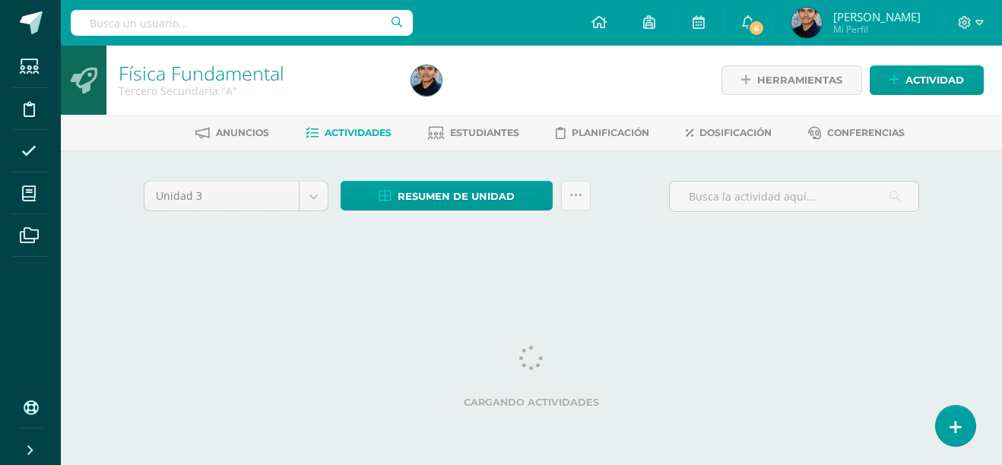 The width and height of the screenshot is (1002, 465). What do you see at coordinates (484, 132) in the screenshot?
I see `span: Estudiantes` at bounding box center [484, 132].